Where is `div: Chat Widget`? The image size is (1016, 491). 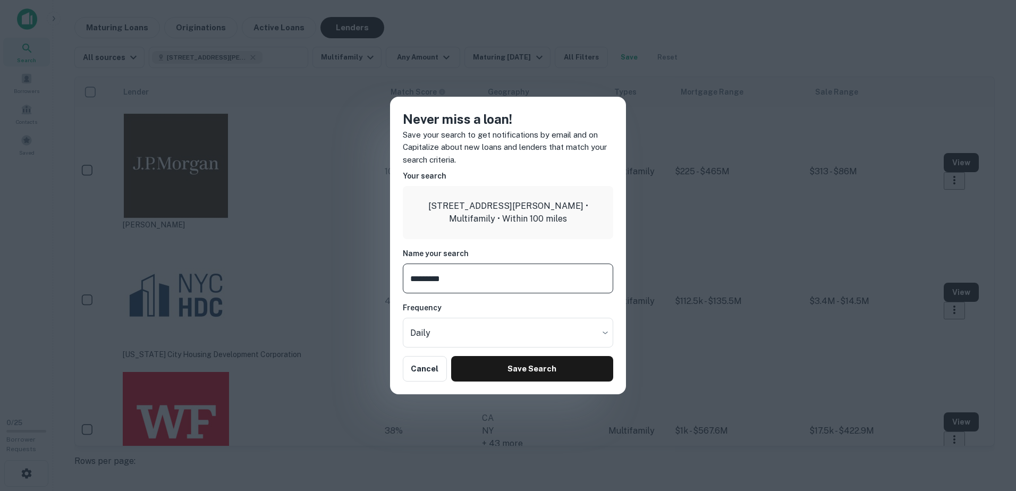 div: Chat Widget is located at coordinates (989, 431).